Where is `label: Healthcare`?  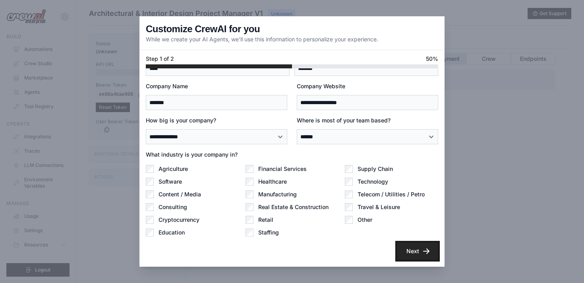
label: Healthcare is located at coordinates (273, 182).